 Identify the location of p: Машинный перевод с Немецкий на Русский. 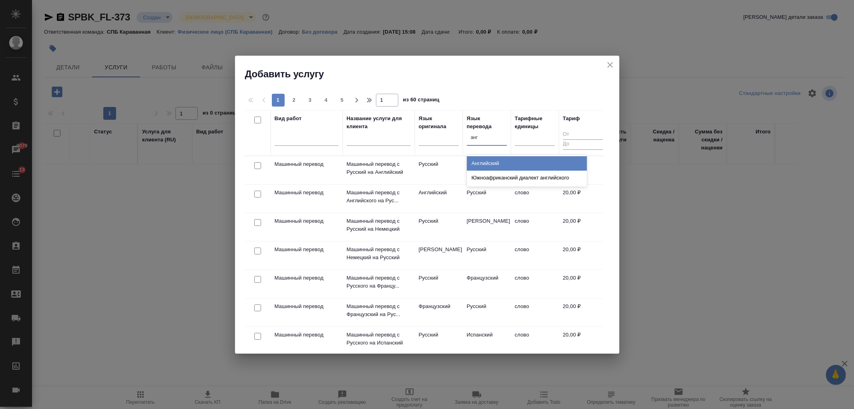
(379, 253).